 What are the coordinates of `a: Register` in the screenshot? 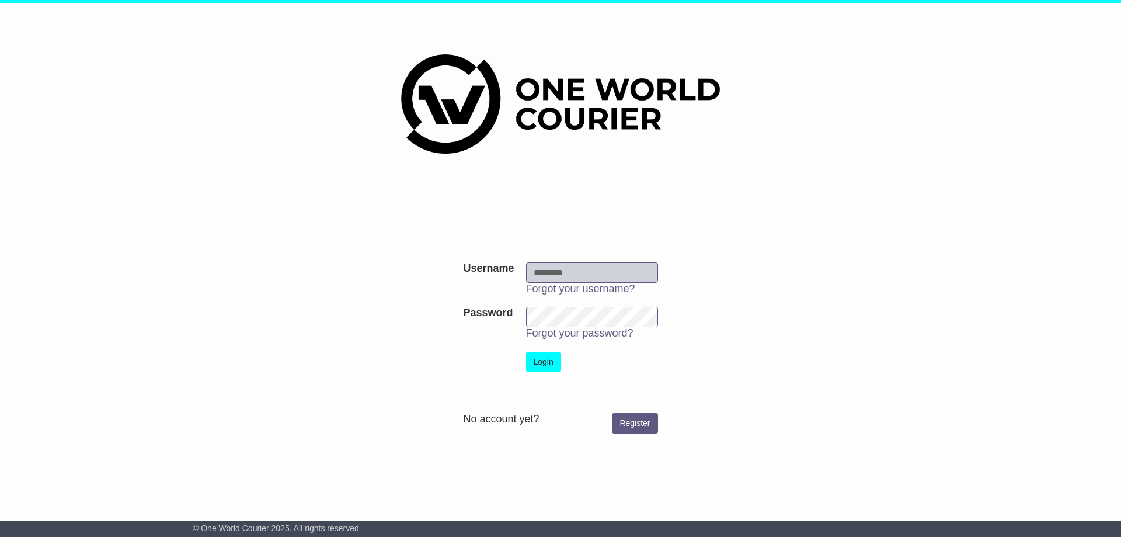 It's located at (635, 423).